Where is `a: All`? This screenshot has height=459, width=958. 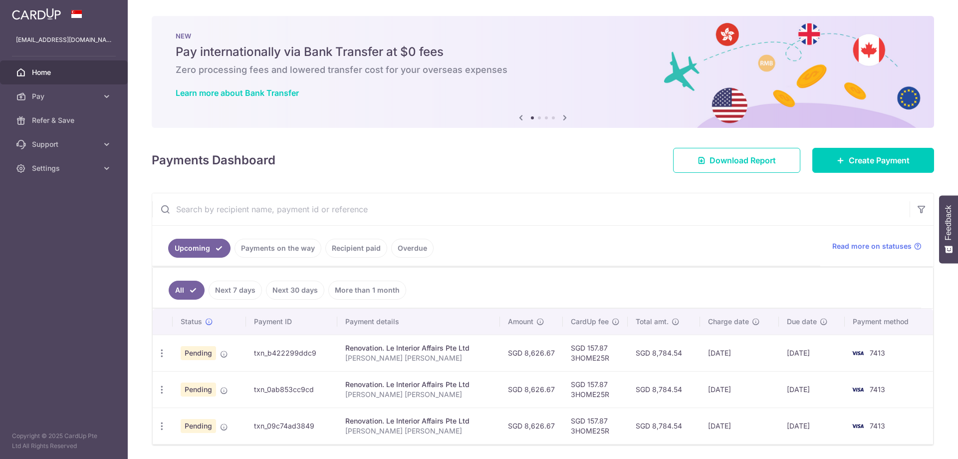
a: All is located at coordinates (187, 290).